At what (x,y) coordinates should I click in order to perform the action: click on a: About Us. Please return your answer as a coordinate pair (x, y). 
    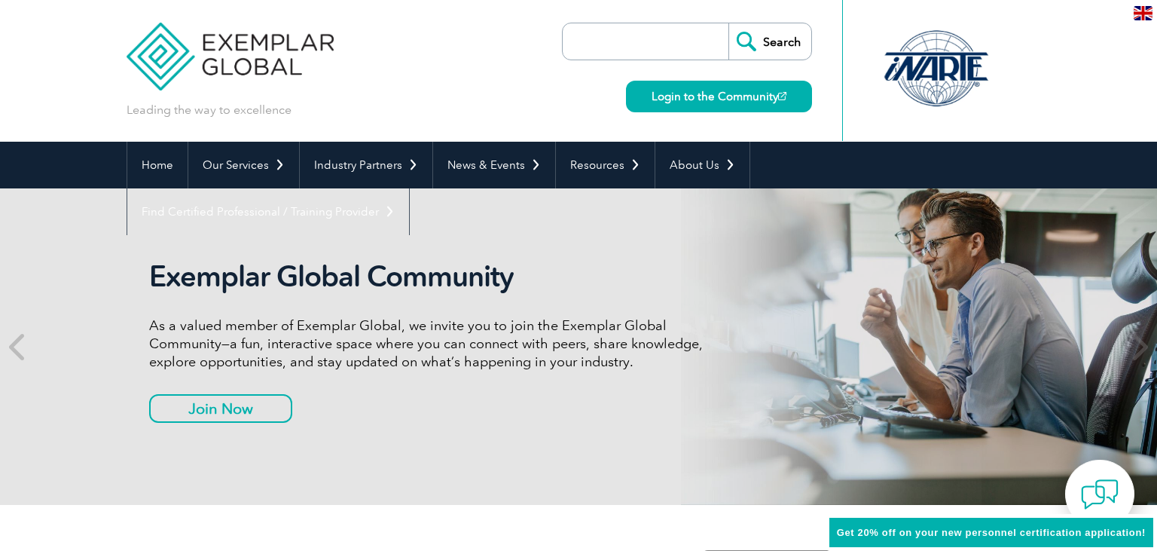
    Looking at the image, I should click on (702, 165).